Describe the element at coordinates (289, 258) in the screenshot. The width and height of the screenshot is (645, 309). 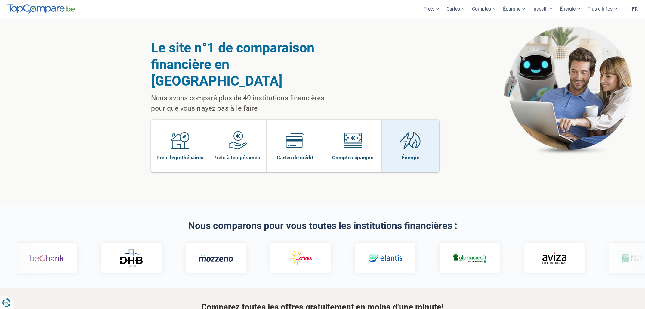
I see `img: Cofidis` at that location.